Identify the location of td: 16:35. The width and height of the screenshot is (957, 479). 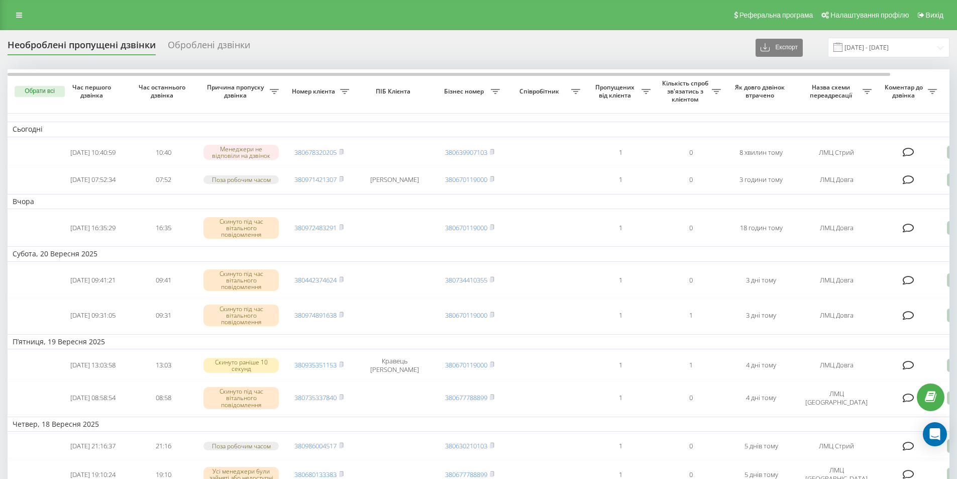
(163, 228).